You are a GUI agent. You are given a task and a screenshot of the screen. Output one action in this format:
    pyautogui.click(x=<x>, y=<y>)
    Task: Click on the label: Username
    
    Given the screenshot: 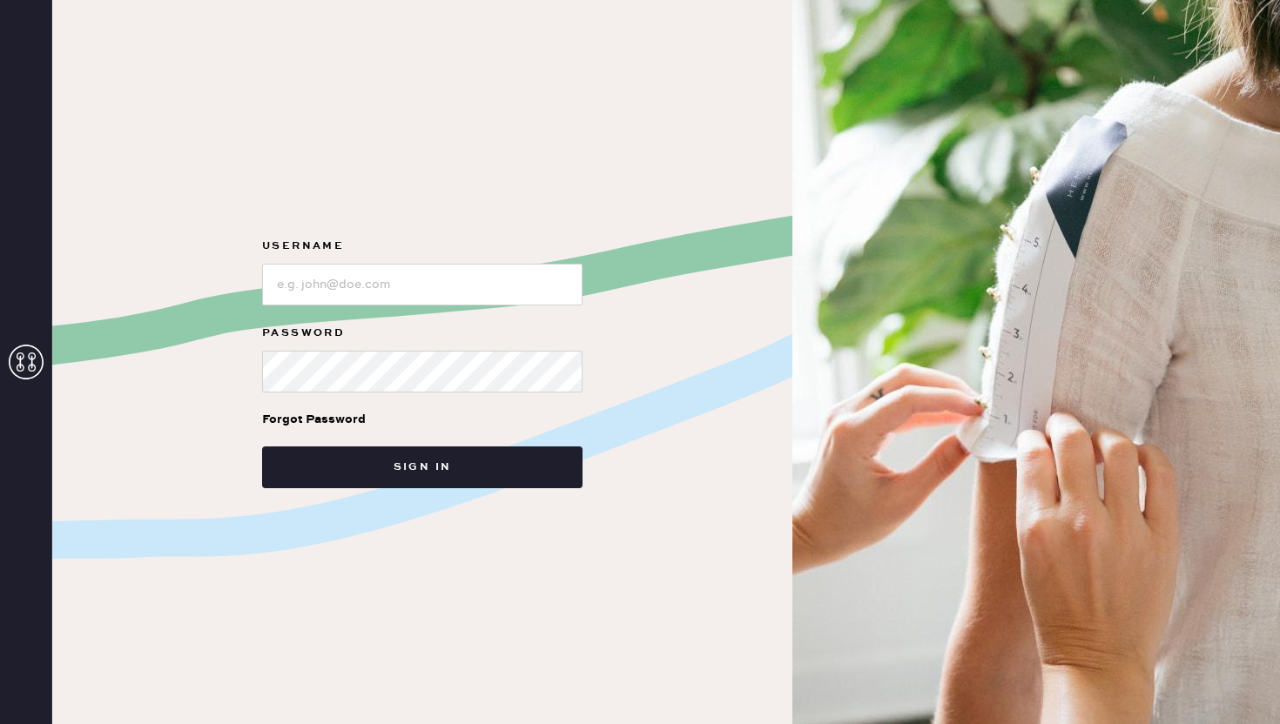 What is the action you would take?
    pyautogui.click(x=422, y=246)
    